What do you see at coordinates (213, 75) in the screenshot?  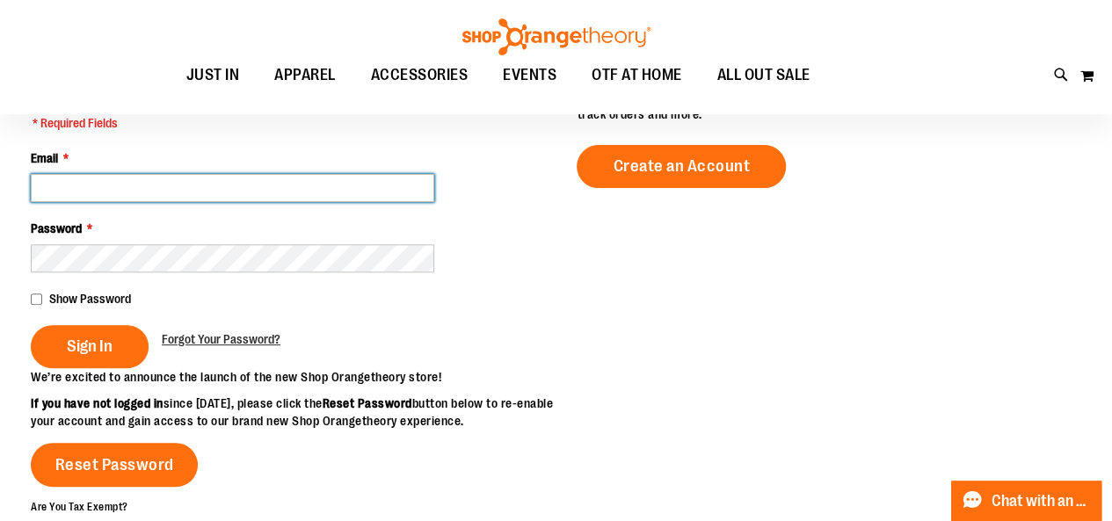 I see `span: JUST IN` at bounding box center [213, 75].